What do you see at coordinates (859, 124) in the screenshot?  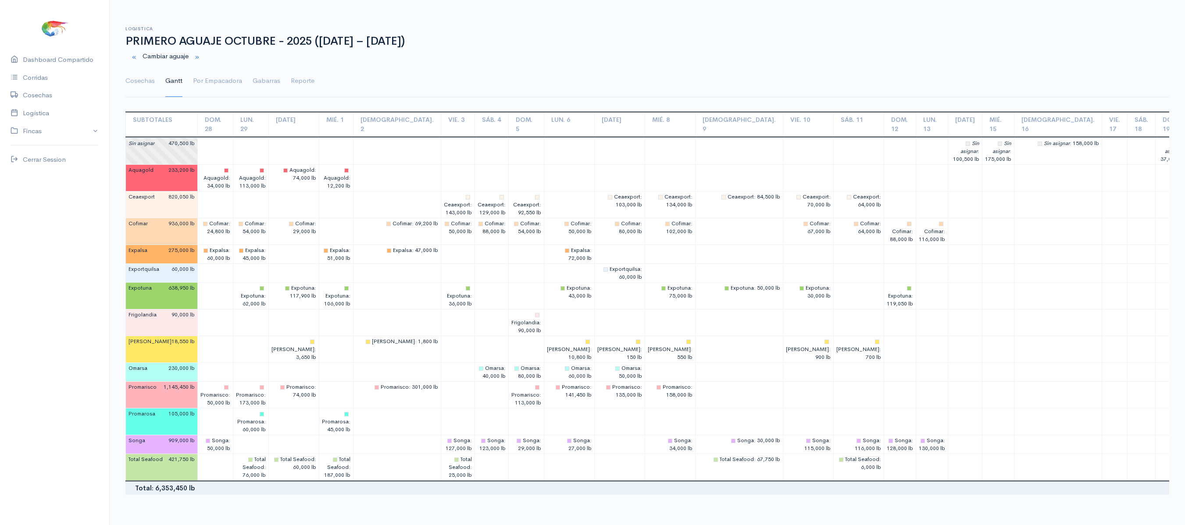 I see `td: Sáb. 11` at bounding box center [859, 124].